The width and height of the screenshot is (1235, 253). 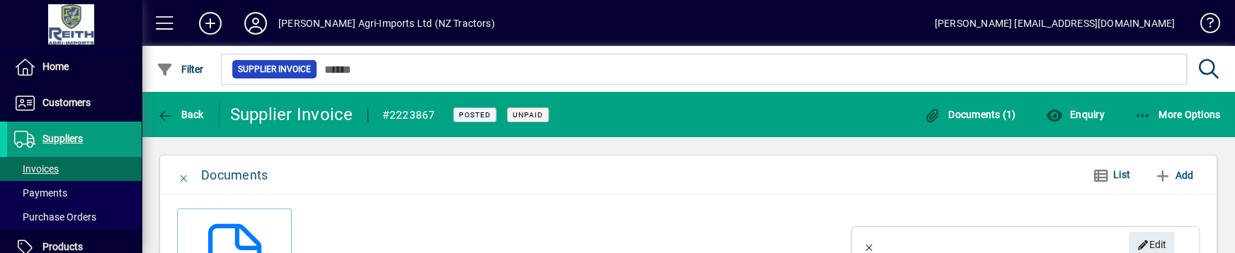 What do you see at coordinates (180, 69) in the screenshot?
I see `span: Filter` at bounding box center [180, 69].